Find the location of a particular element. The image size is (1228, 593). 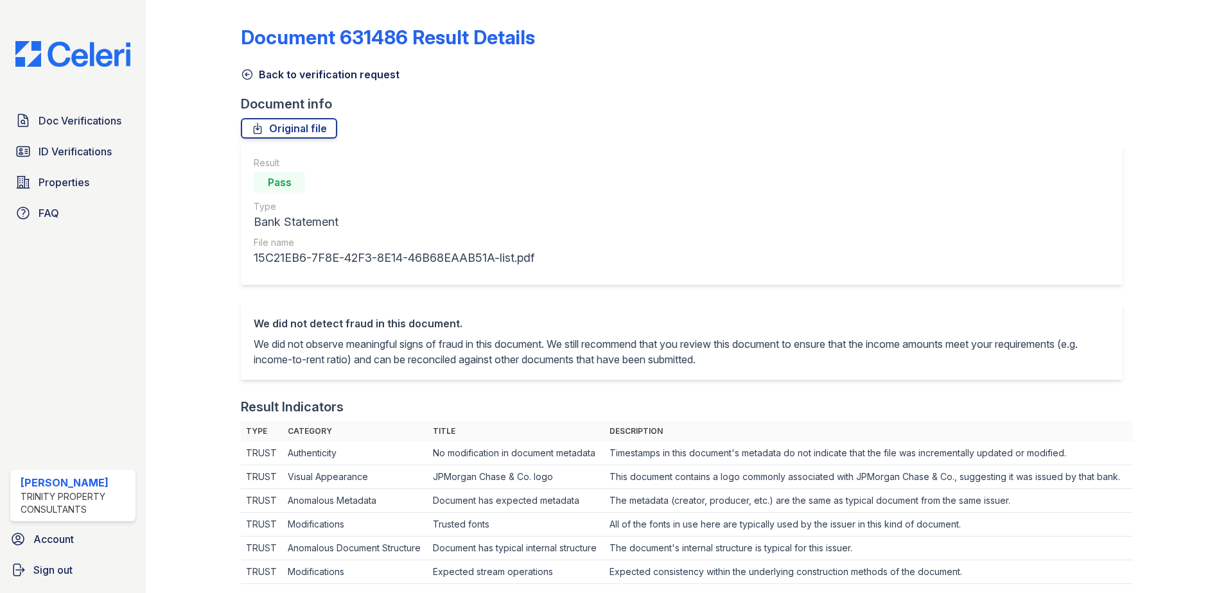

th: Description is located at coordinates (868, 432).